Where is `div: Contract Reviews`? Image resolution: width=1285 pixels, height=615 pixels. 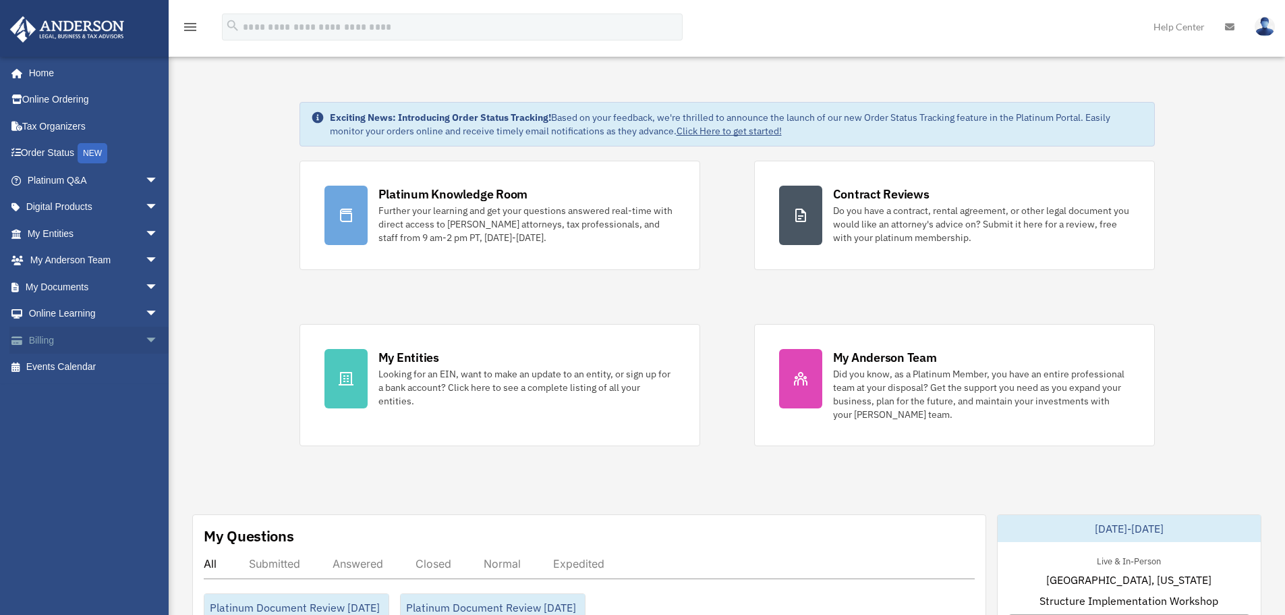
div: Contract Reviews is located at coordinates (881, 194).